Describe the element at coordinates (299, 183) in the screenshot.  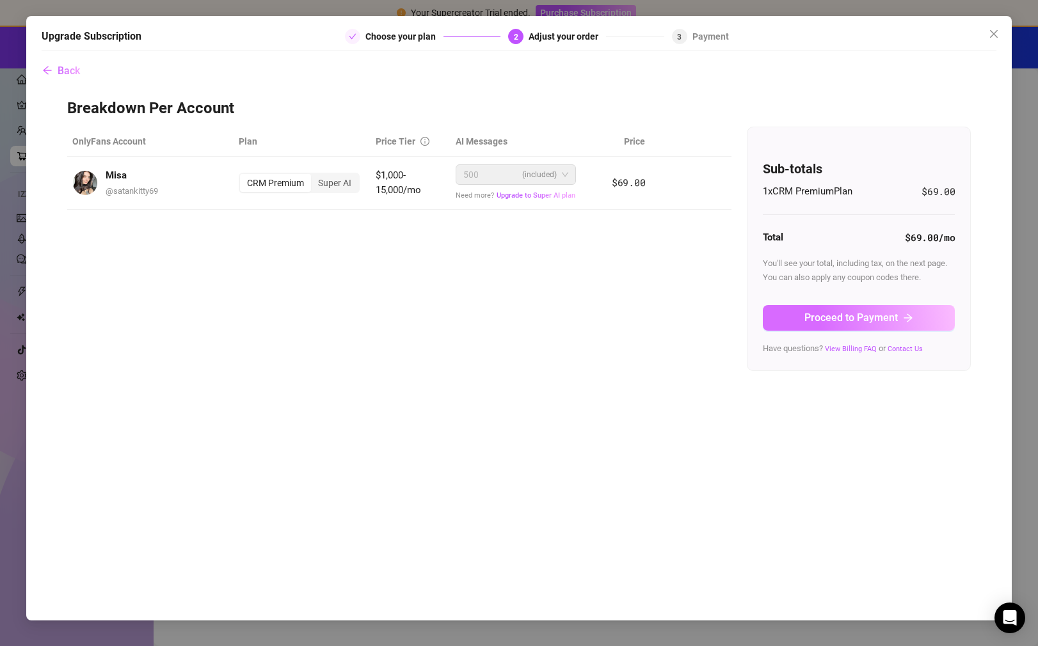
I see `div: segmented control` at that location.